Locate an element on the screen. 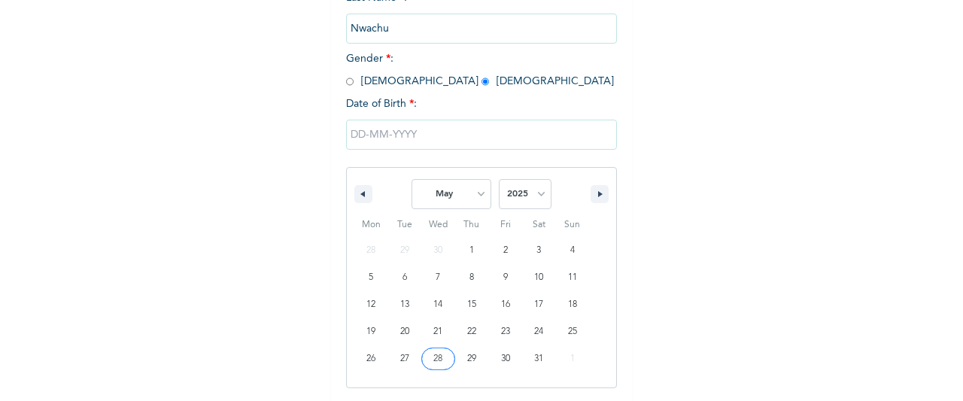 Image resolution: width=963 pixels, height=401 pixels. button: 23 is located at coordinates (505, 332).